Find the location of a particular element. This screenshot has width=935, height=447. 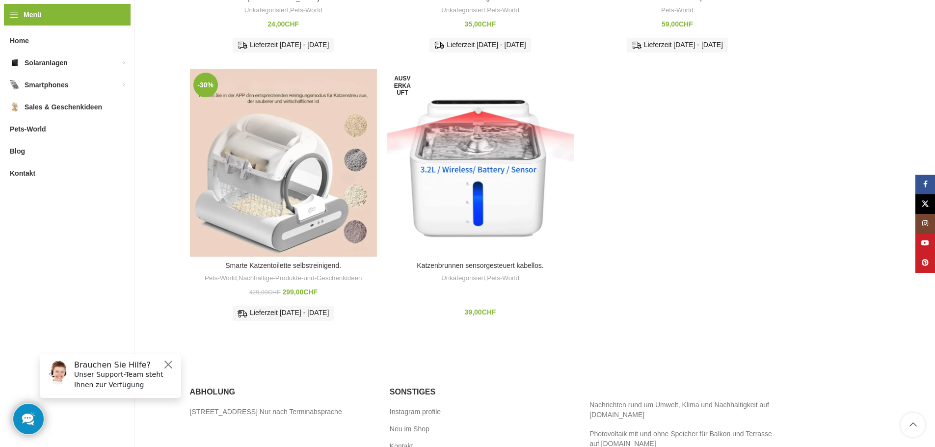

img: Smartphones is located at coordinates (15, 85).